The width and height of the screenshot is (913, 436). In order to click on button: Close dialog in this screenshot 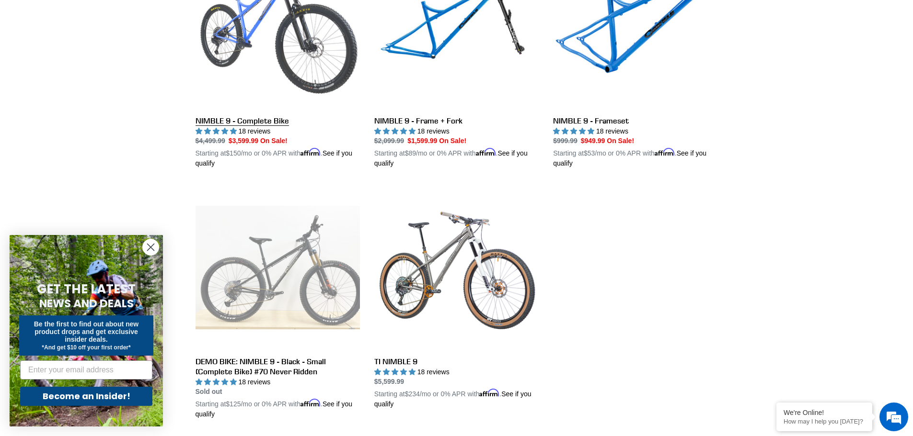, I will do `click(150, 247)`.